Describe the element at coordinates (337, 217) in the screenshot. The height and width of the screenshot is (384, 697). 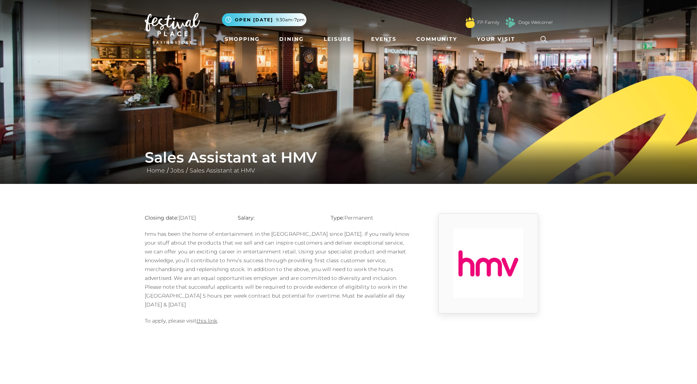
I see `strong: Type:` at that location.